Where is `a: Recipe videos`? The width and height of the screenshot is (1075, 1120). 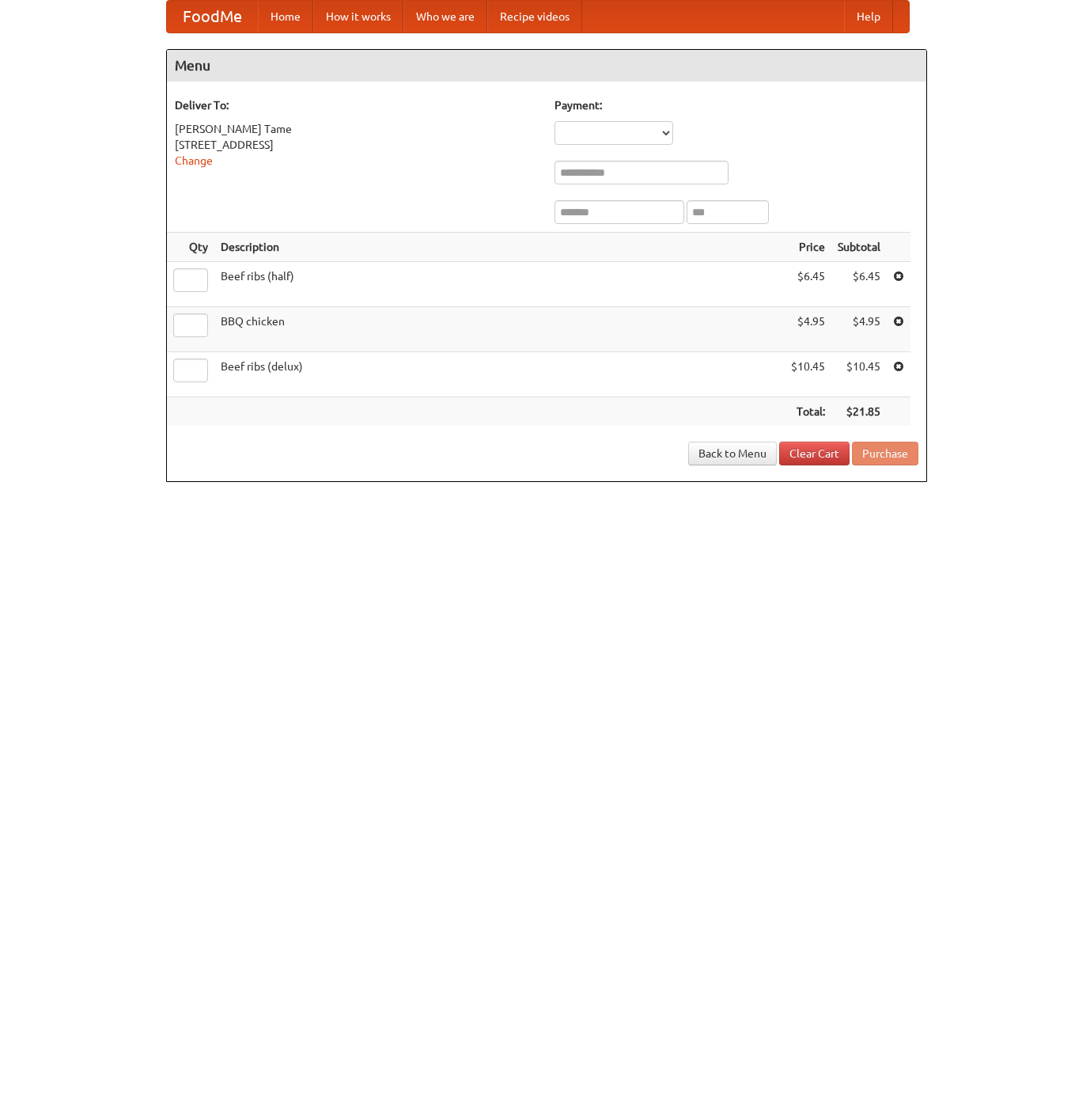
a: Recipe videos is located at coordinates (534, 17).